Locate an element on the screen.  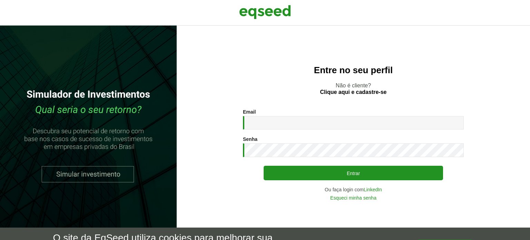
a: LinkedIn is located at coordinates (373, 189).